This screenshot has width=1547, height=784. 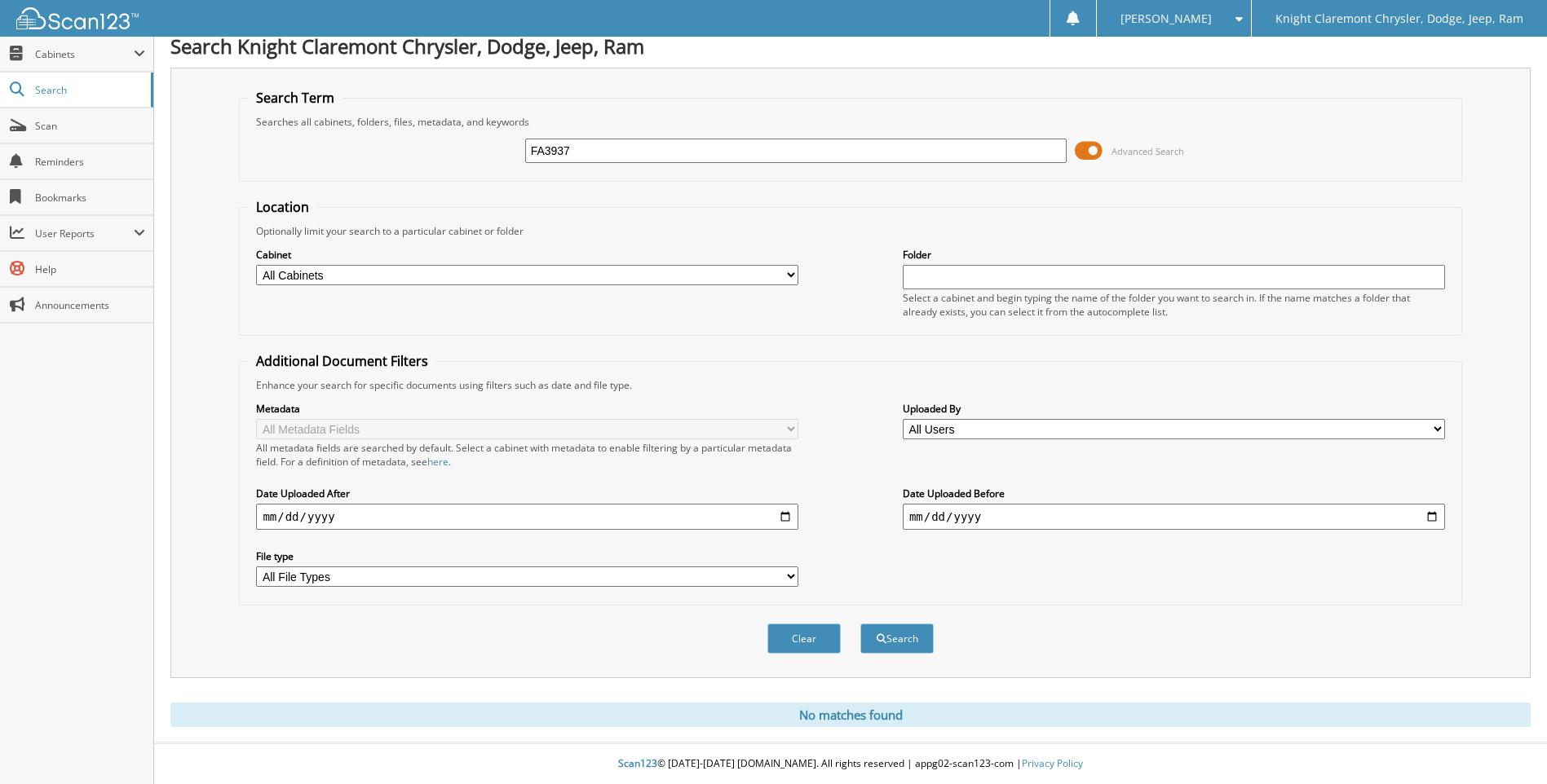 What do you see at coordinates (804, 638) in the screenshot?
I see `button: Clear` at bounding box center [804, 638].